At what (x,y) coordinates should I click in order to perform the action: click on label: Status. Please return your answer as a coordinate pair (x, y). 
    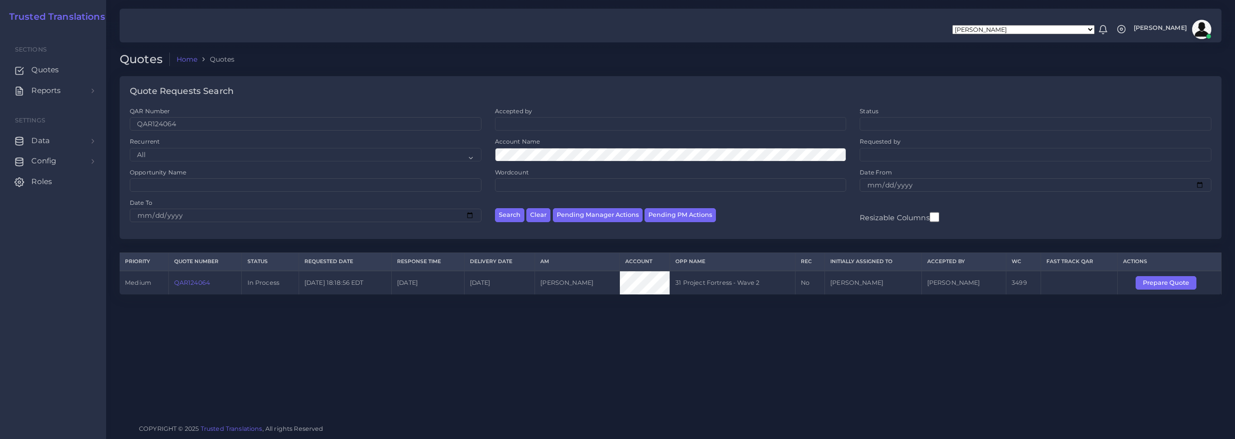
    Looking at the image, I should click on (869, 111).